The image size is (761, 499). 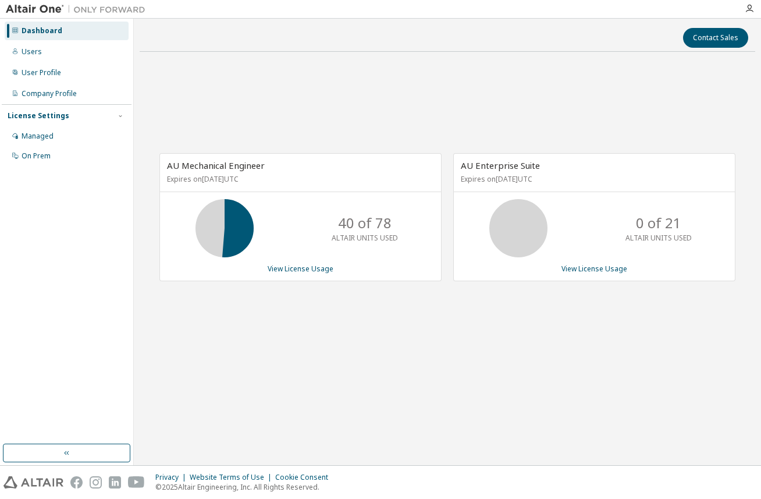 I want to click on img: instagram.svg, so click(x=95, y=482).